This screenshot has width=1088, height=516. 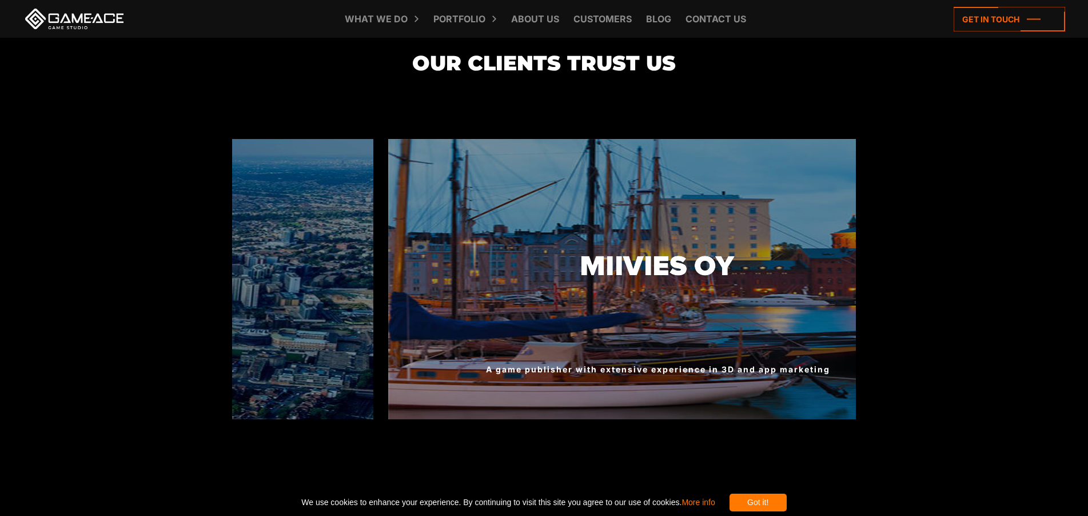 I want to click on div: A game publisher with extensive experience in 3D and app marketing, so click(x=658, y=369).